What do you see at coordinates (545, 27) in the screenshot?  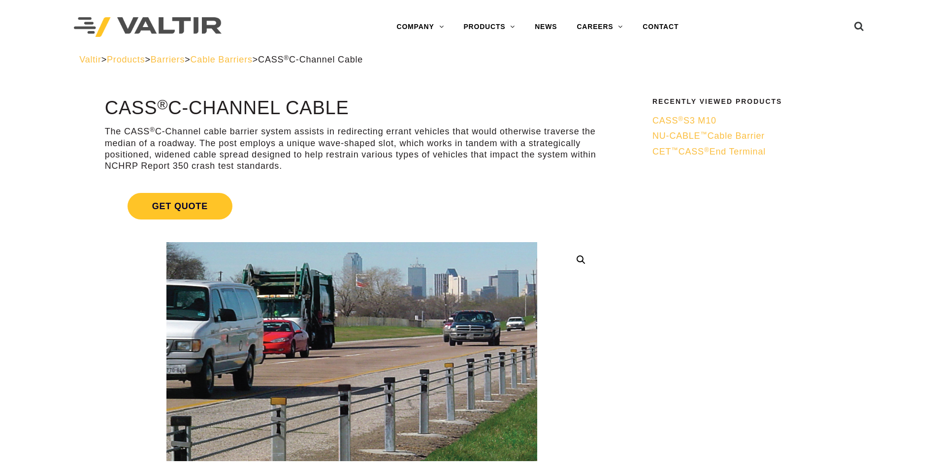 I see `a: NEWS` at bounding box center [545, 27].